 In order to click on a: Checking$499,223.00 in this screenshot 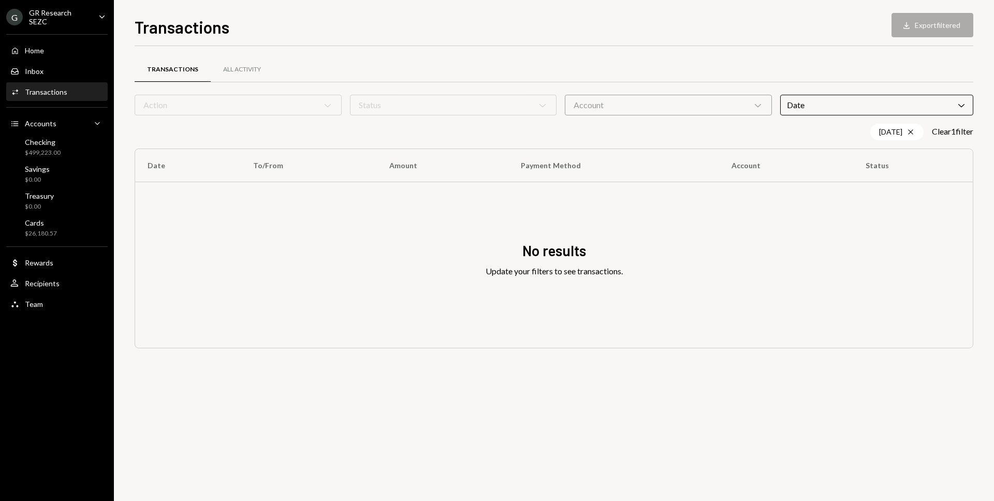, I will do `click(57, 147)`.